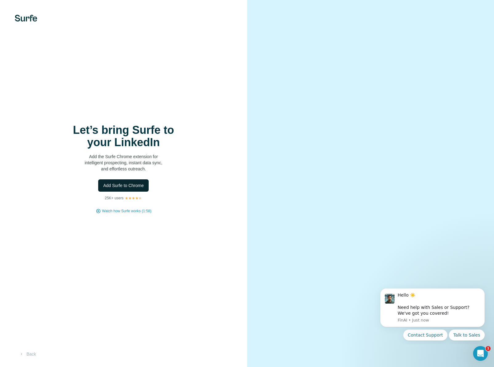 This screenshot has width=494, height=367. I want to click on button: Quick reply: Contact Support, so click(54, 52).